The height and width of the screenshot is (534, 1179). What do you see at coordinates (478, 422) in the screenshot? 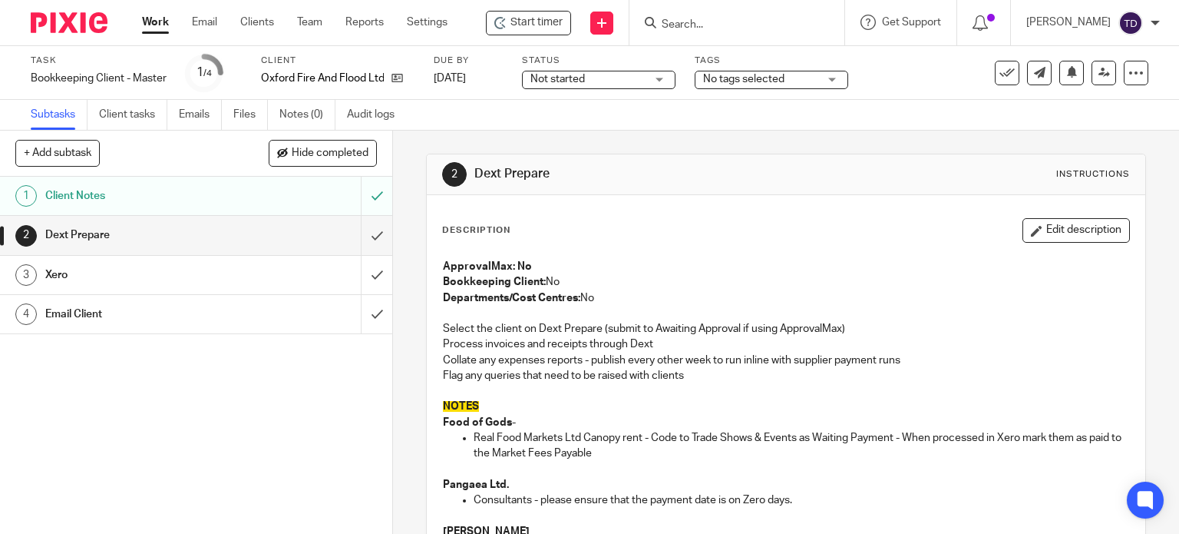
I see `strong: Food of Gods` at bounding box center [478, 422].